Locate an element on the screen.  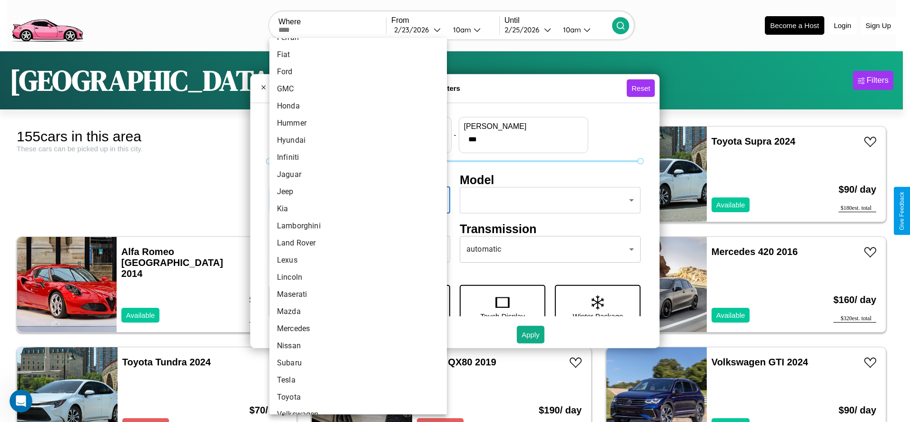
li: Hummer is located at coordinates (358, 123).